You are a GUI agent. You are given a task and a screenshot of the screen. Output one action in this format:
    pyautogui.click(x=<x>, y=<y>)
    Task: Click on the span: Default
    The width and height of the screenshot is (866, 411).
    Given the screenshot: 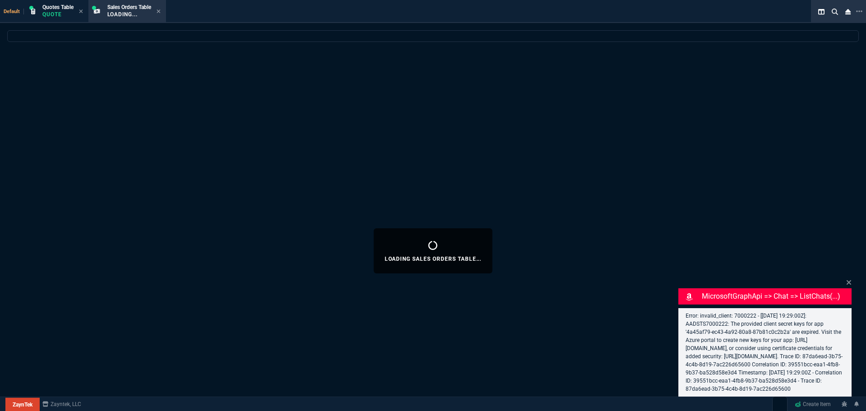 What is the action you would take?
    pyautogui.click(x=14, y=11)
    